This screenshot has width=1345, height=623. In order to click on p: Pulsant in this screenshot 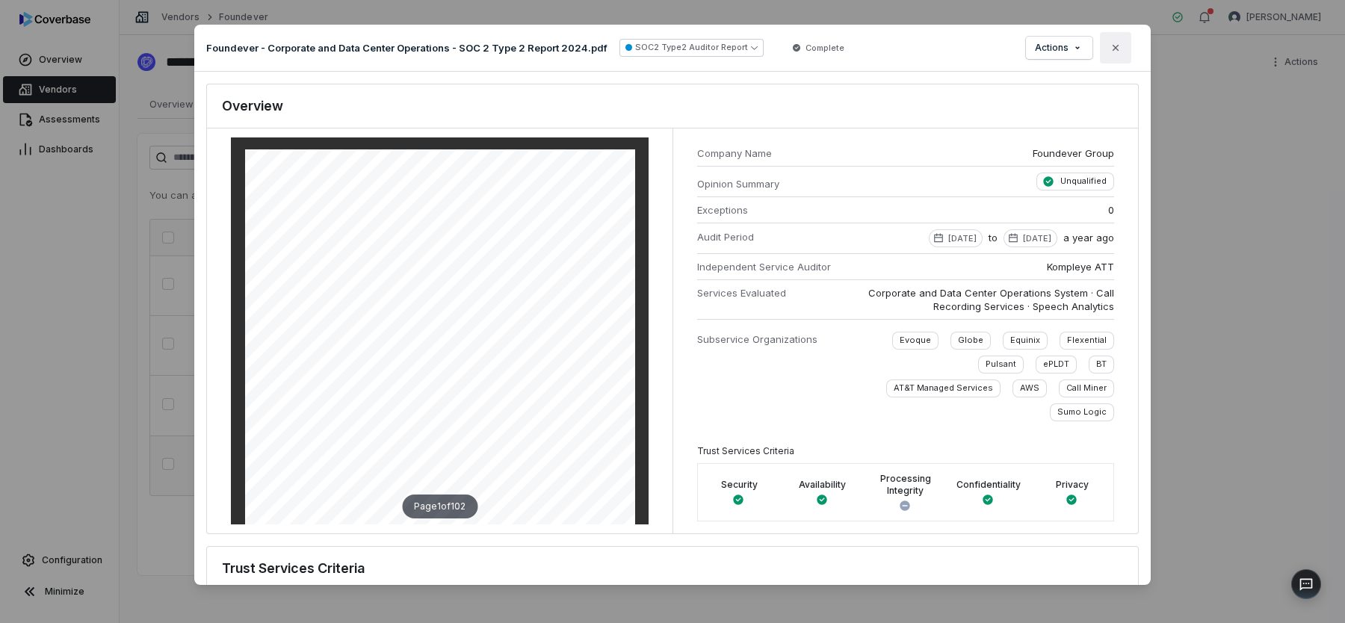, I will do `click(1001, 364)`.